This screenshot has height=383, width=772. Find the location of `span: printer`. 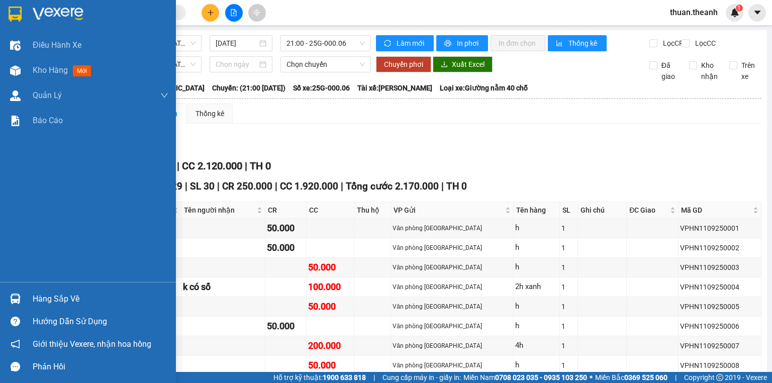

span: printer is located at coordinates (448, 44).